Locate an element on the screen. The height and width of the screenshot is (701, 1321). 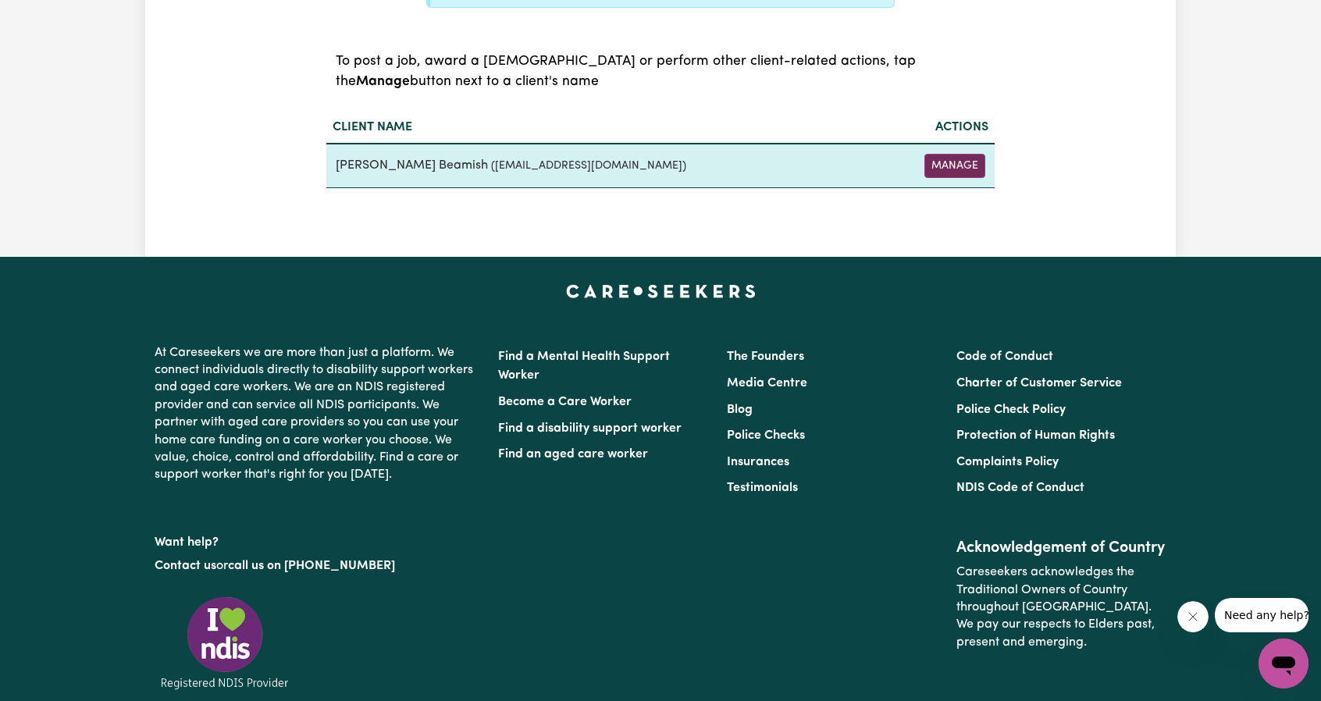
p: Want help? is located at coordinates (317, 540).